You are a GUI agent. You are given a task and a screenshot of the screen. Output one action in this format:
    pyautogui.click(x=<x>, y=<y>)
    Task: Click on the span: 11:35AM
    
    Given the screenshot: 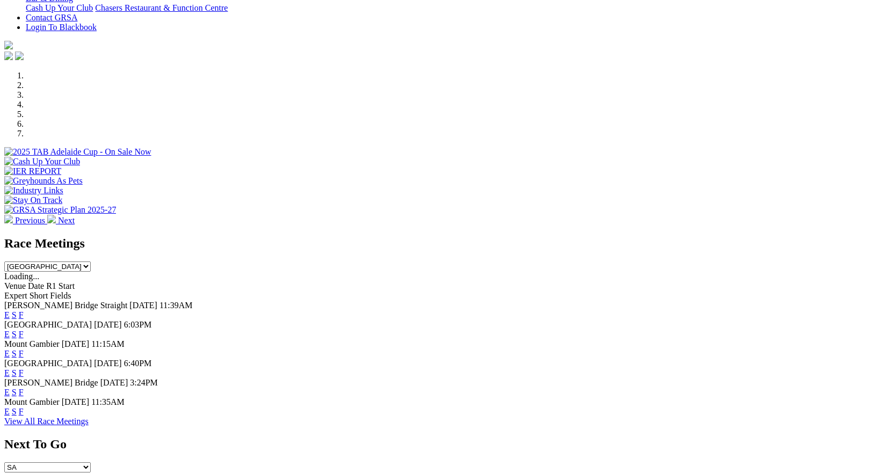 What is the action you would take?
    pyautogui.click(x=108, y=401)
    